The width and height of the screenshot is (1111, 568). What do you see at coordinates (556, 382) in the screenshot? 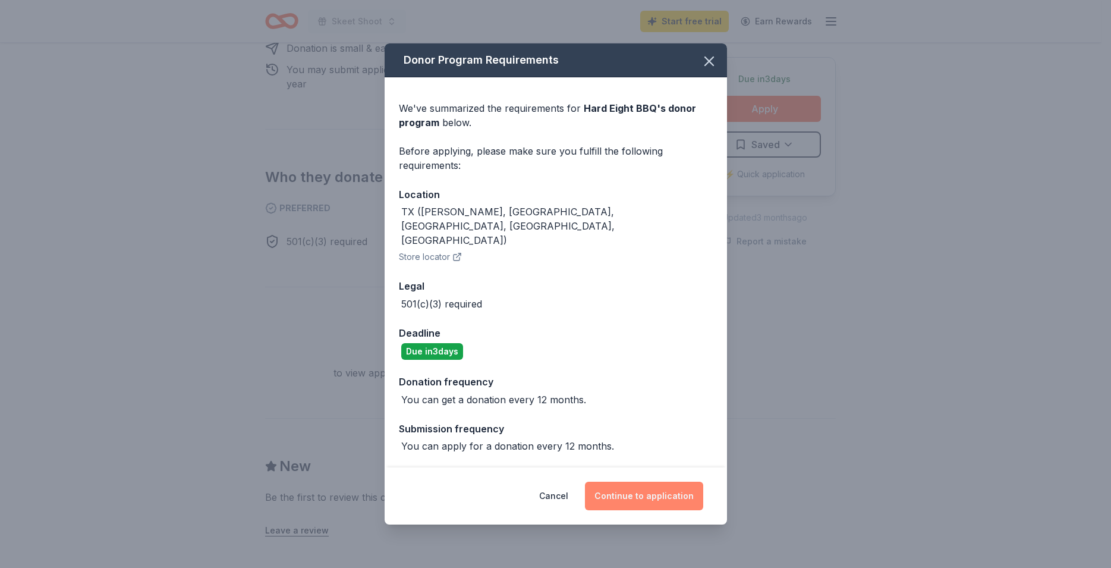
I see `div: Donation frequency` at bounding box center [556, 382].